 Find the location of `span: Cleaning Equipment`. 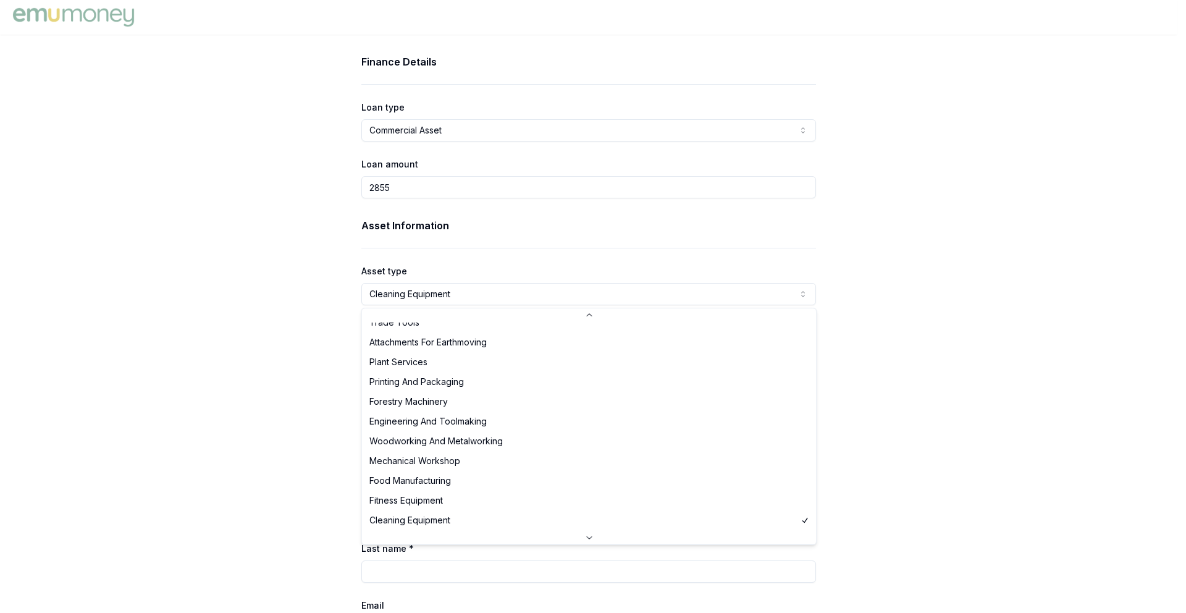

span: Cleaning Equipment is located at coordinates (410, 520).